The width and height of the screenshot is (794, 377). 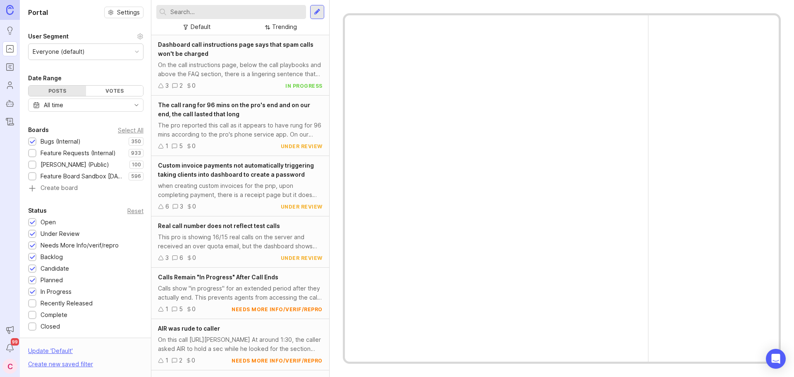 What do you see at coordinates (67, 303) in the screenshot?
I see `div: Recently Released` at bounding box center [67, 303].